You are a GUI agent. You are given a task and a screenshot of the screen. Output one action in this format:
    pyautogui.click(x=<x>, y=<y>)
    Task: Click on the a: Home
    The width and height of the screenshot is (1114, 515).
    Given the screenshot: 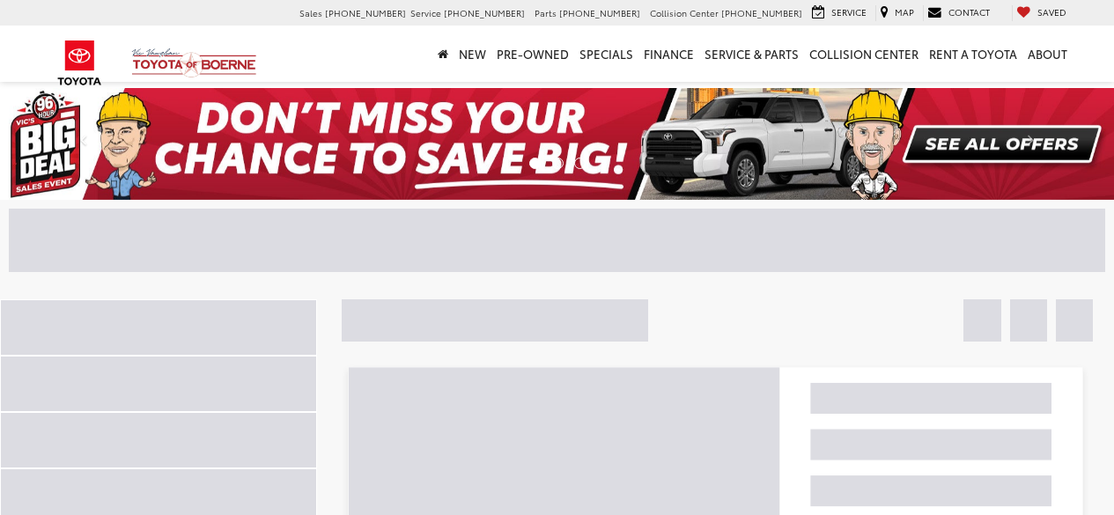 What is the action you would take?
    pyautogui.click(x=443, y=54)
    